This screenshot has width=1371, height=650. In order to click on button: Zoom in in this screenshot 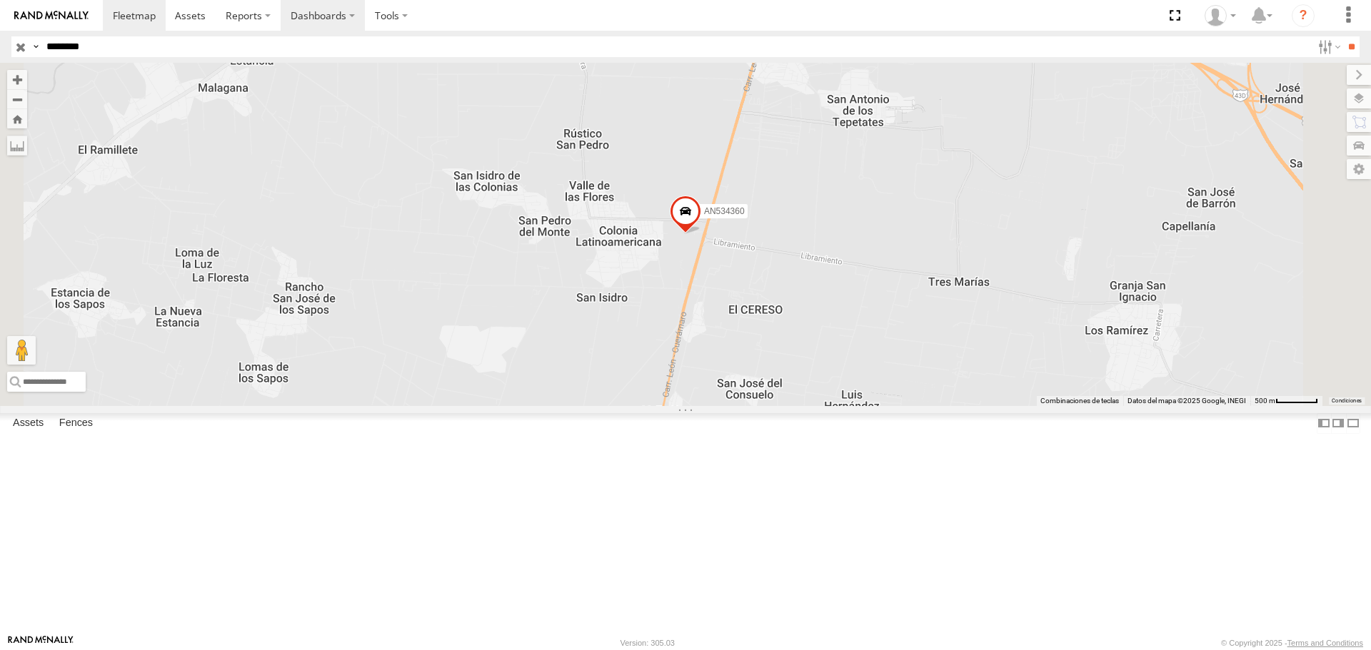, I will do `click(17, 79)`.